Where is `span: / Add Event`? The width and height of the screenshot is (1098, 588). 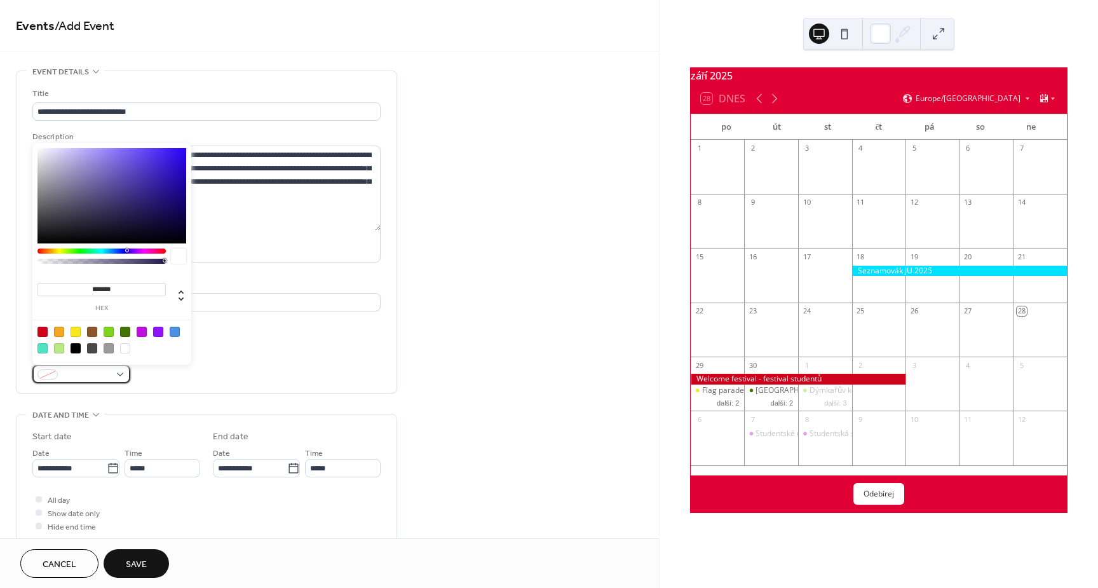 span: / Add Event is located at coordinates (84, 26).